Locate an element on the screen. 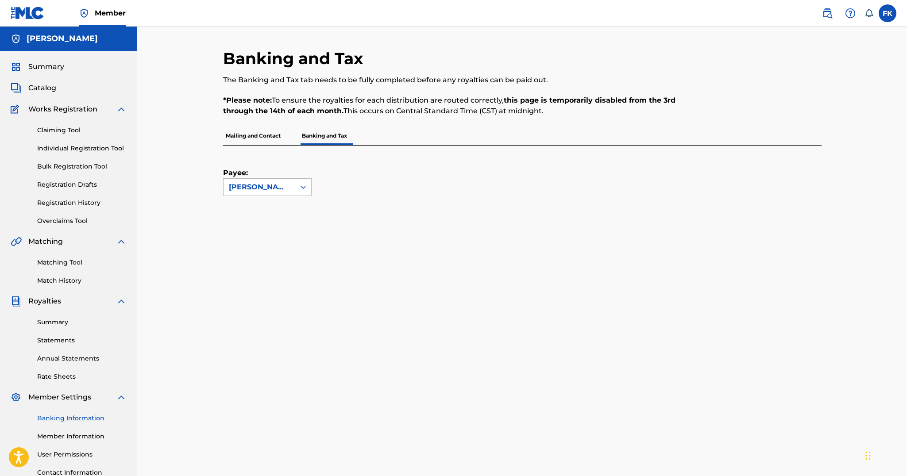 The height and width of the screenshot is (476, 907). span: Member is located at coordinates (110, 13).